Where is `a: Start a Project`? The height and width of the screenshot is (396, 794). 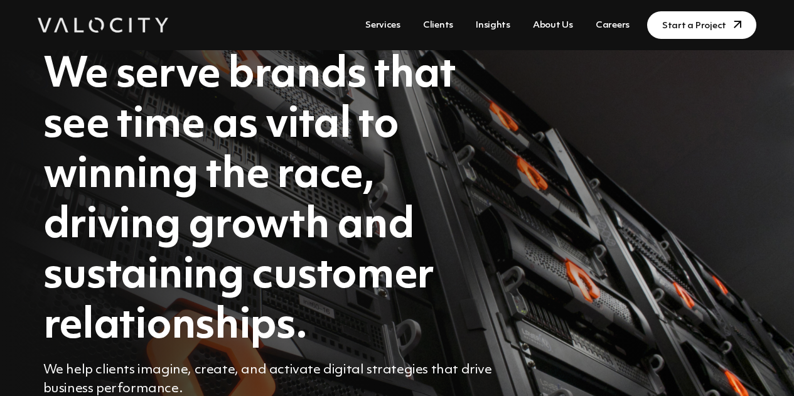
a: Start a Project is located at coordinates (702, 25).